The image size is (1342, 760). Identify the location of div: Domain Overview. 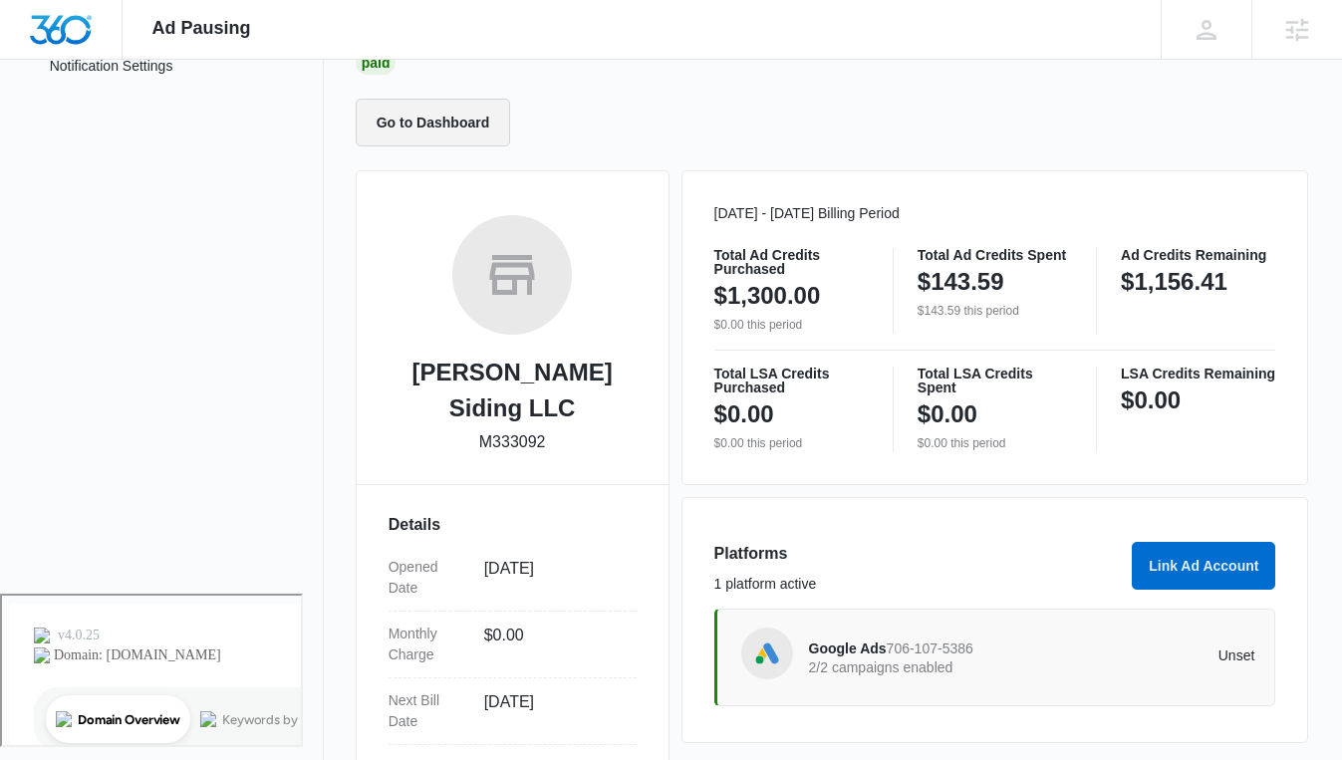
(126, 124).